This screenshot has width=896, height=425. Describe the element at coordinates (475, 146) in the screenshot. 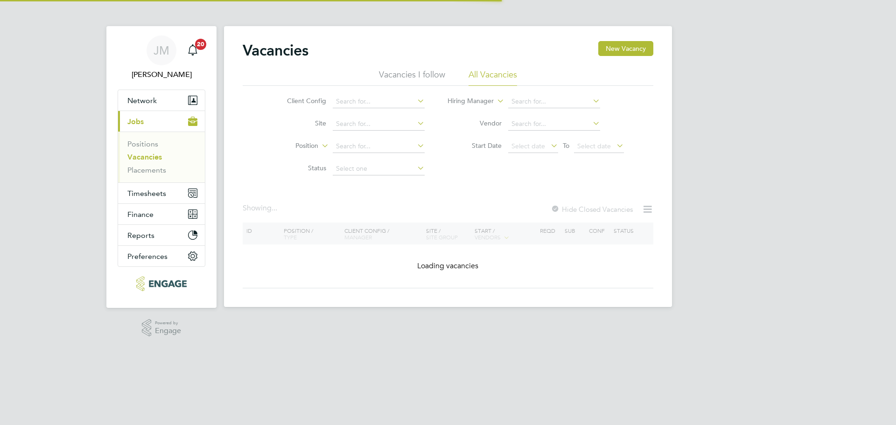

I see `label: Start Date` at that location.